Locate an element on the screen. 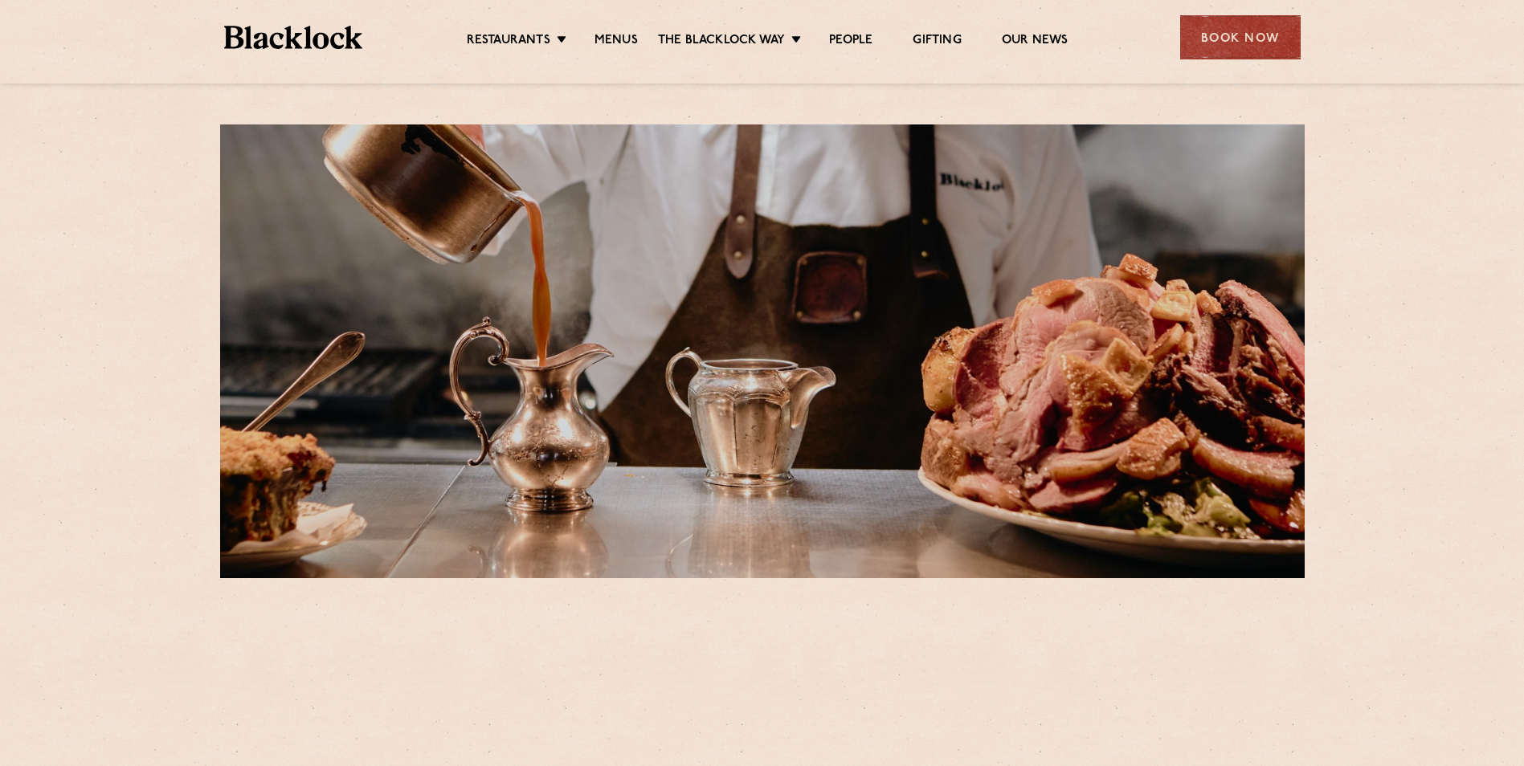 The image size is (1524, 766). a: Gifting is located at coordinates (937, 42).